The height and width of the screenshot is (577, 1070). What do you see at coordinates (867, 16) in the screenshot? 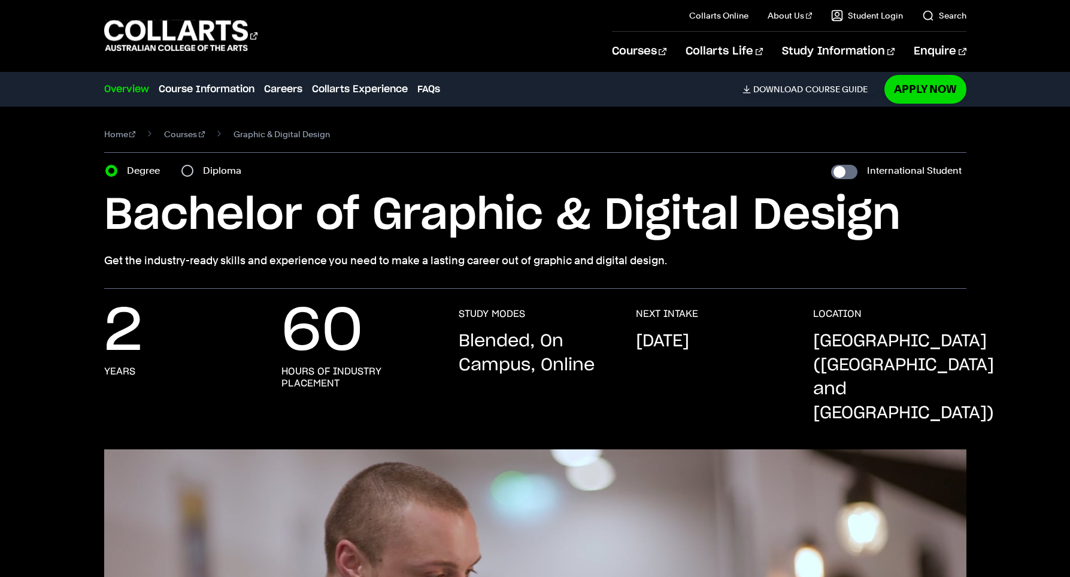
I see `a: Student Login` at bounding box center [867, 16].